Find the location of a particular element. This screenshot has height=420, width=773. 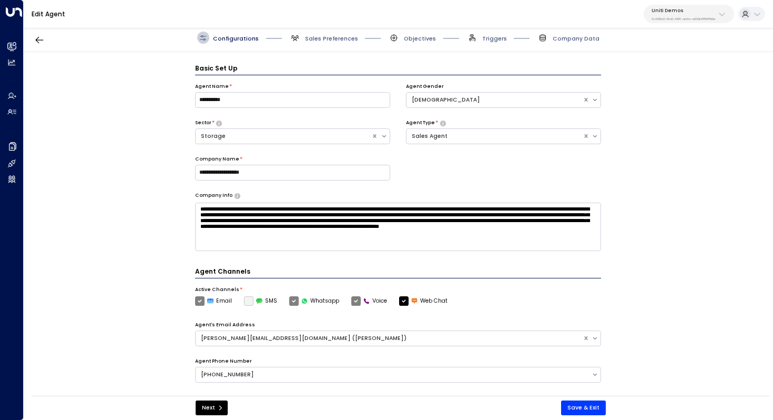

label: SMS is located at coordinates (261, 301).